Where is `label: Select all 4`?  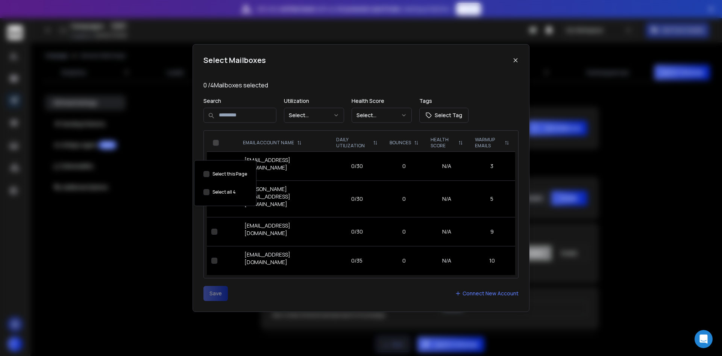
label: Select all 4 is located at coordinates (224, 192).